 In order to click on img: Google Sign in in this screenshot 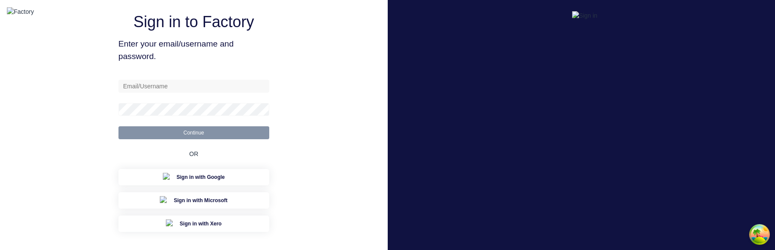, I will do `click(167, 177)`.